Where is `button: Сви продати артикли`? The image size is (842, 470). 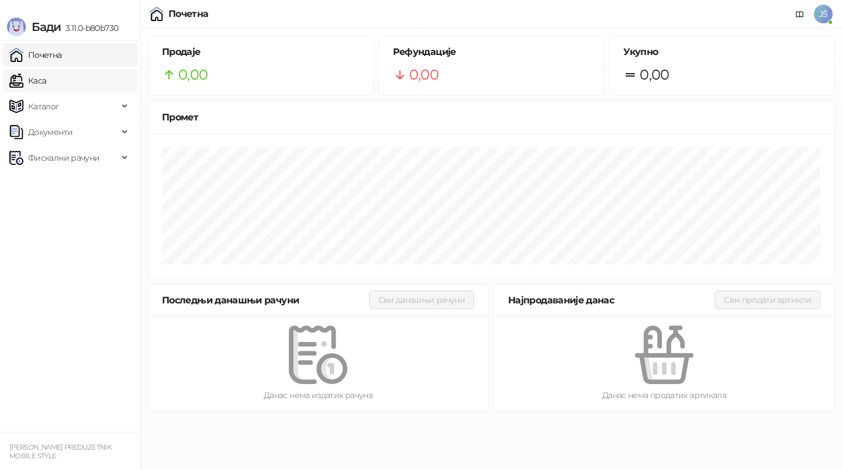 button: Сви продати артикли is located at coordinates (767, 300).